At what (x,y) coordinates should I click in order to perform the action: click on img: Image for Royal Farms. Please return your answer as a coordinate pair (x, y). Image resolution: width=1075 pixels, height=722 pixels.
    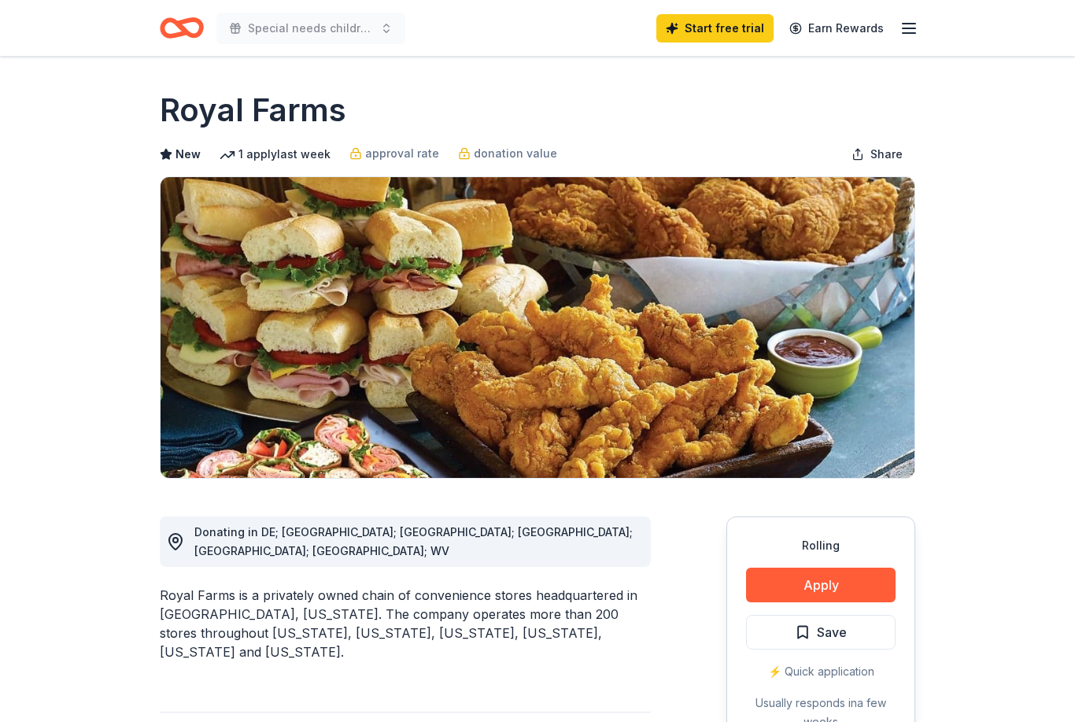
    Looking at the image, I should click on (537, 327).